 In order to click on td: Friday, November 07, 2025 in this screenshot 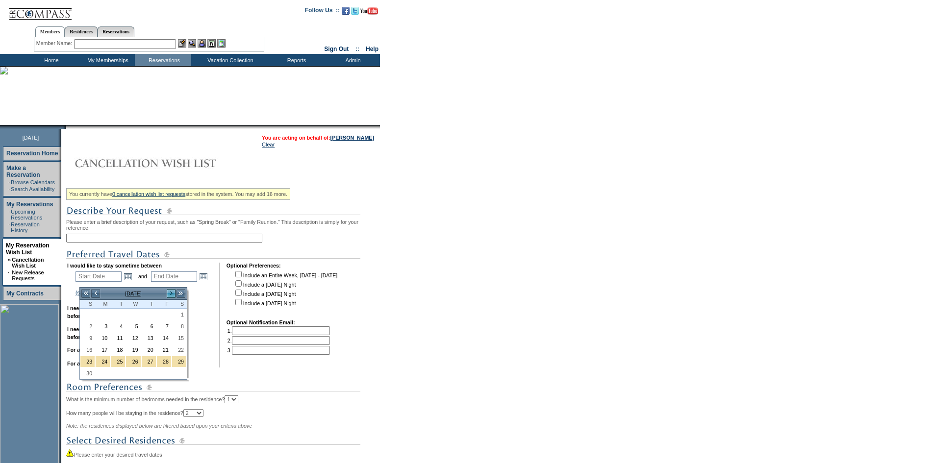, I will do `click(164, 326)`.